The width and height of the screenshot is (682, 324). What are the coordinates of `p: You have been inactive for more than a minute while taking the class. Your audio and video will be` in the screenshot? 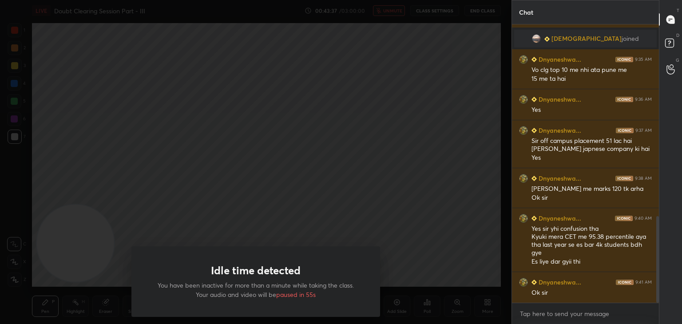 It's located at (256, 290).